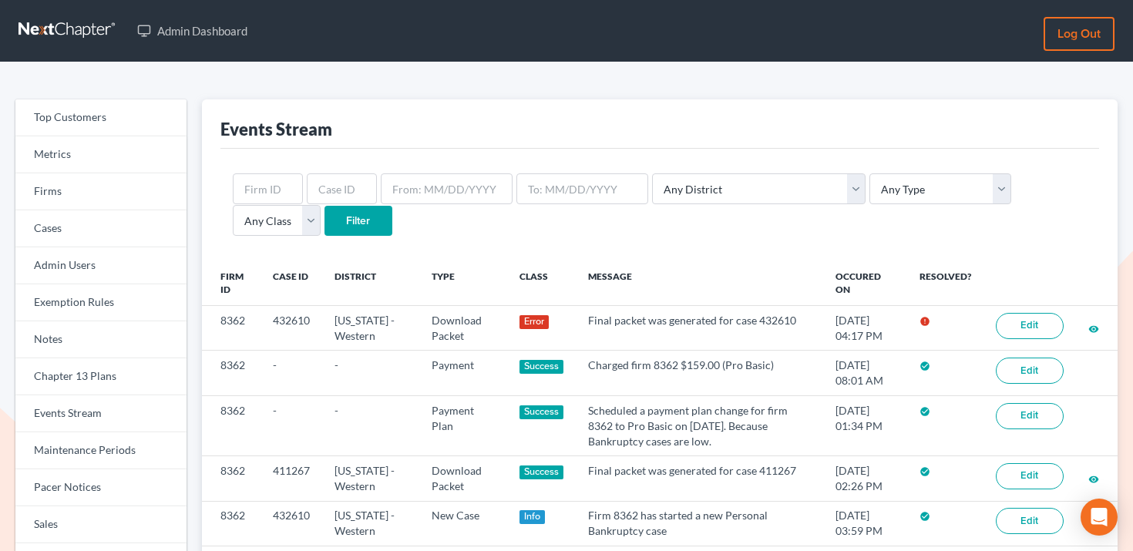 This screenshot has height=551, width=1133. Describe the element at coordinates (101, 303) in the screenshot. I see `a: Exemption Rules` at that location.